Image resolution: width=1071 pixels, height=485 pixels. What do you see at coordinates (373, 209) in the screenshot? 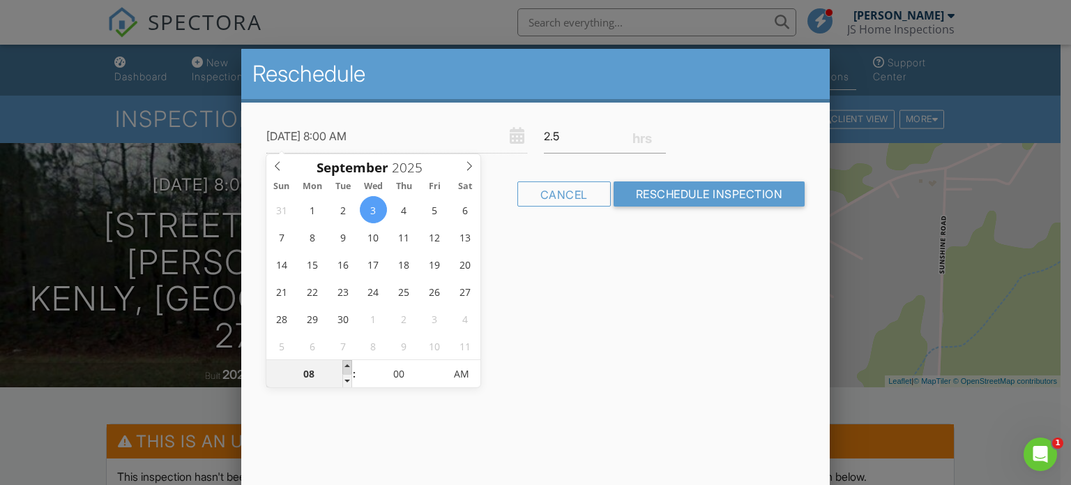
I see `span: September 3, 2025` at bounding box center [373, 209].